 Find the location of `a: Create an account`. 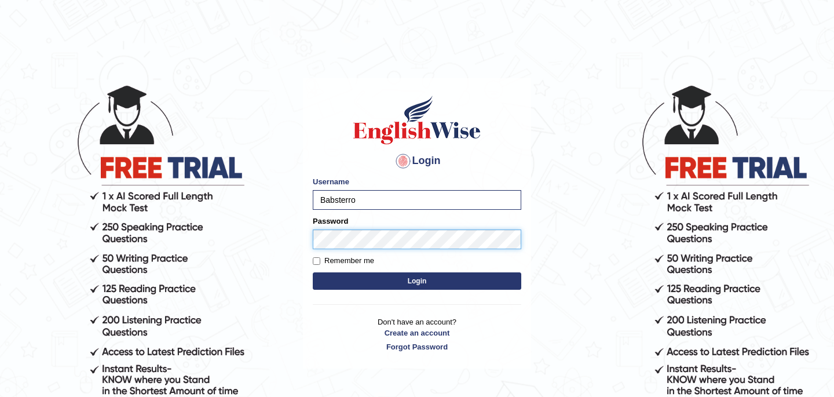

a: Create an account is located at coordinates (417, 333).